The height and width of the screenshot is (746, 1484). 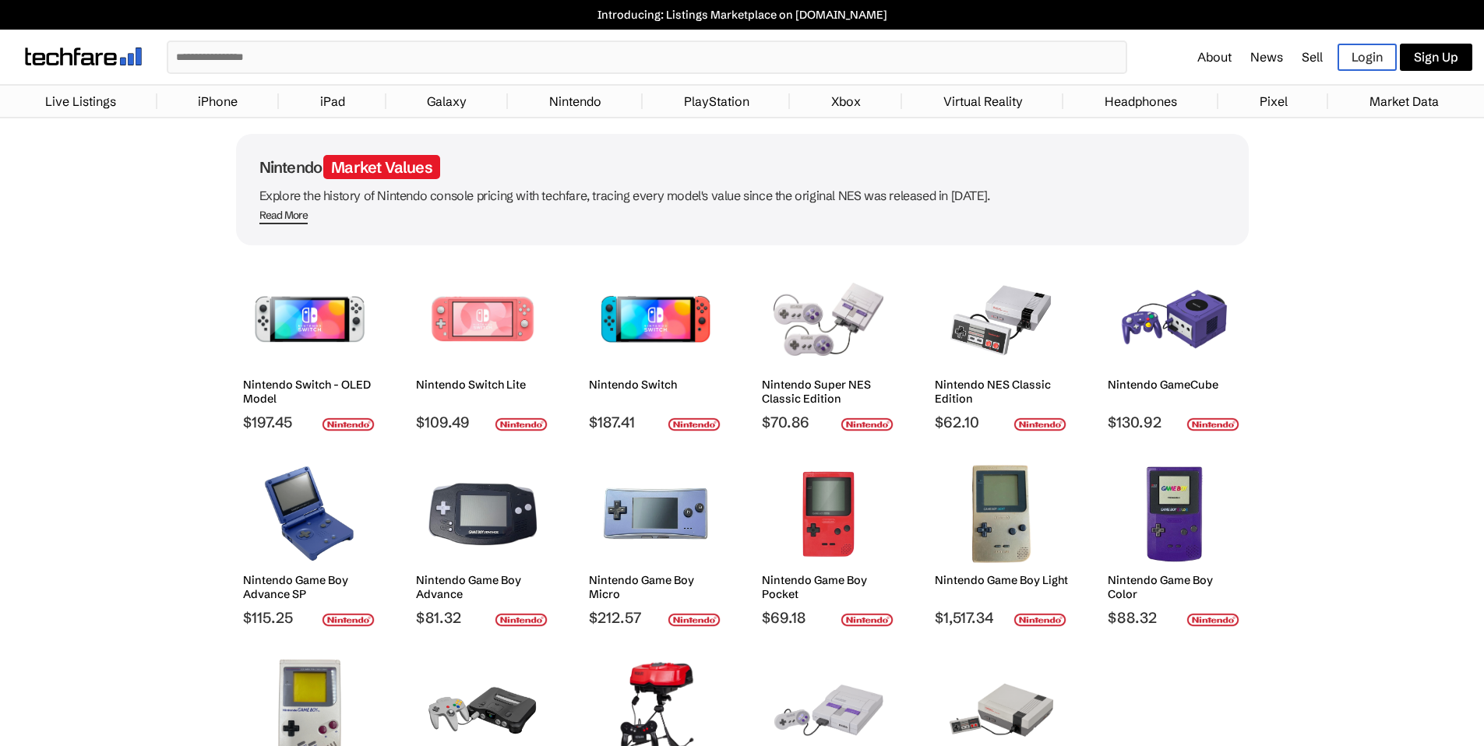 What do you see at coordinates (828, 515) in the screenshot?
I see `img: Nintendo Game Boy Pocket` at bounding box center [828, 515].